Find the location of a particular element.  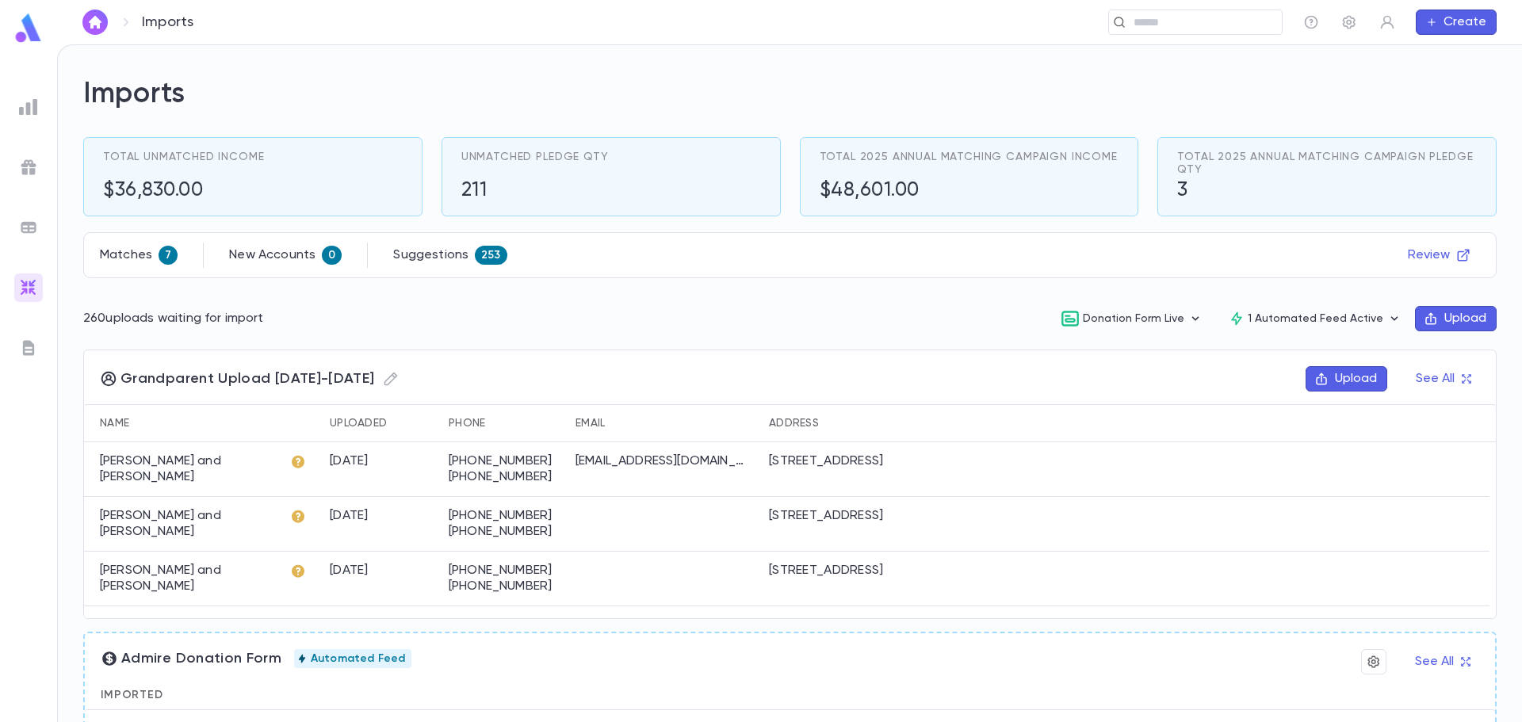

span: 253 is located at coordinates (491, 255).